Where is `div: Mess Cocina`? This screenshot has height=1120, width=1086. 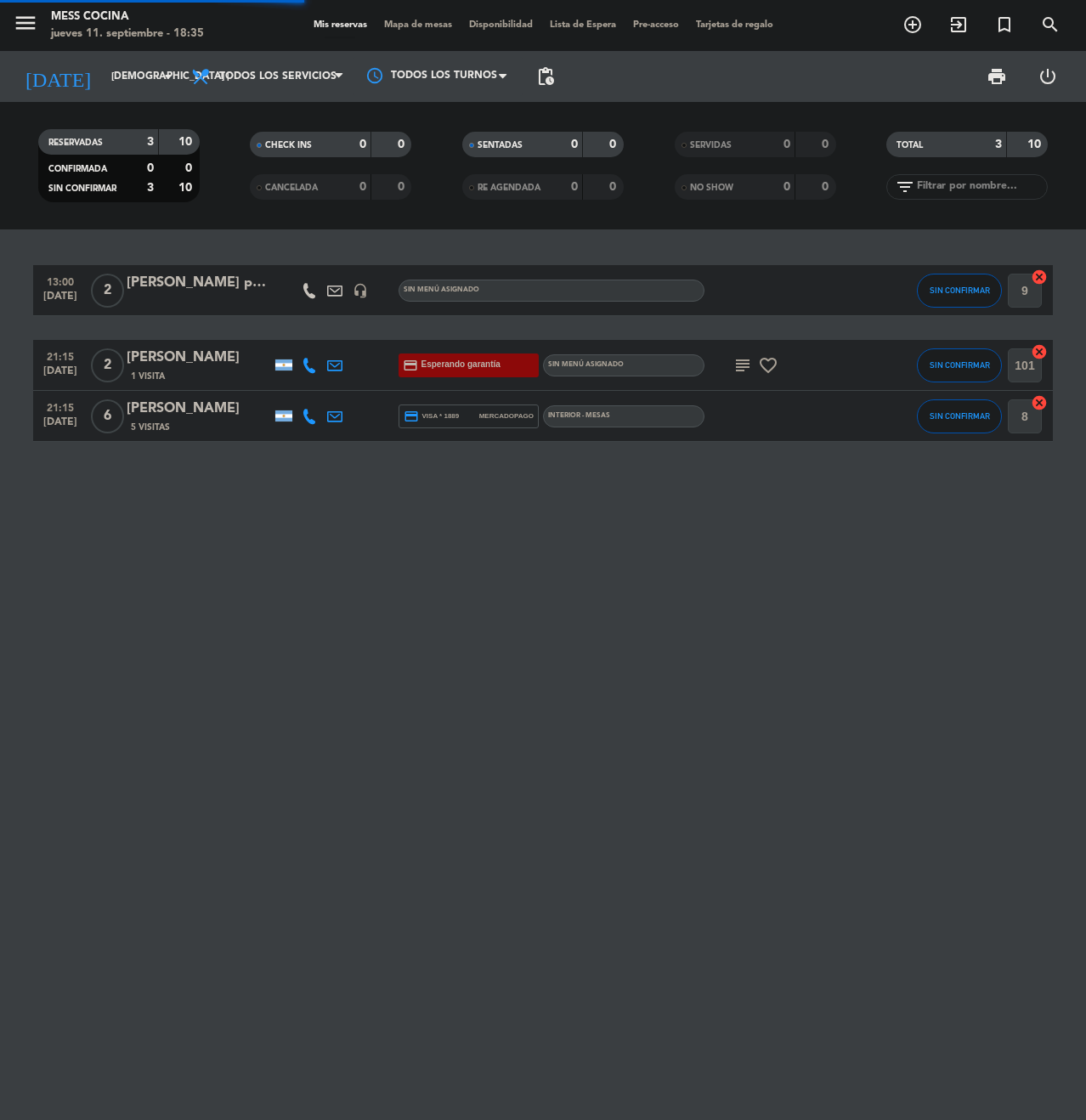 div: Mess Cocina is located at coordinates (127, 17).